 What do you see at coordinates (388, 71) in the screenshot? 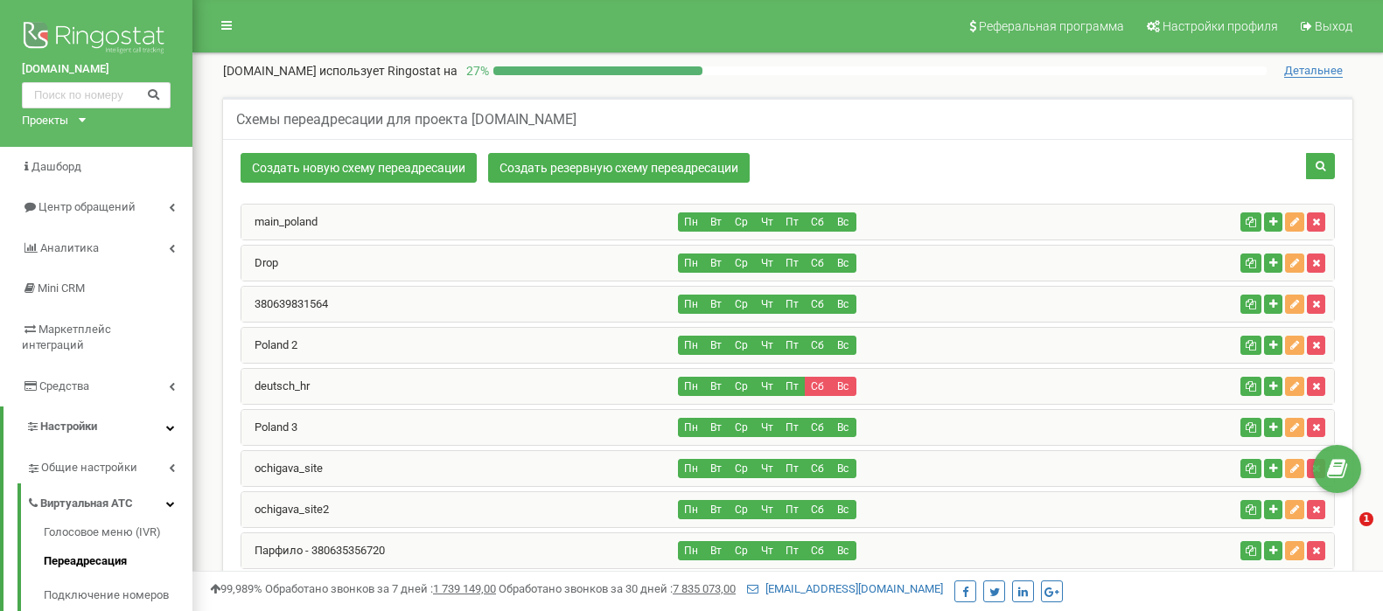
I see `span: использует Ringostat на` at bounding box center [388, 71].